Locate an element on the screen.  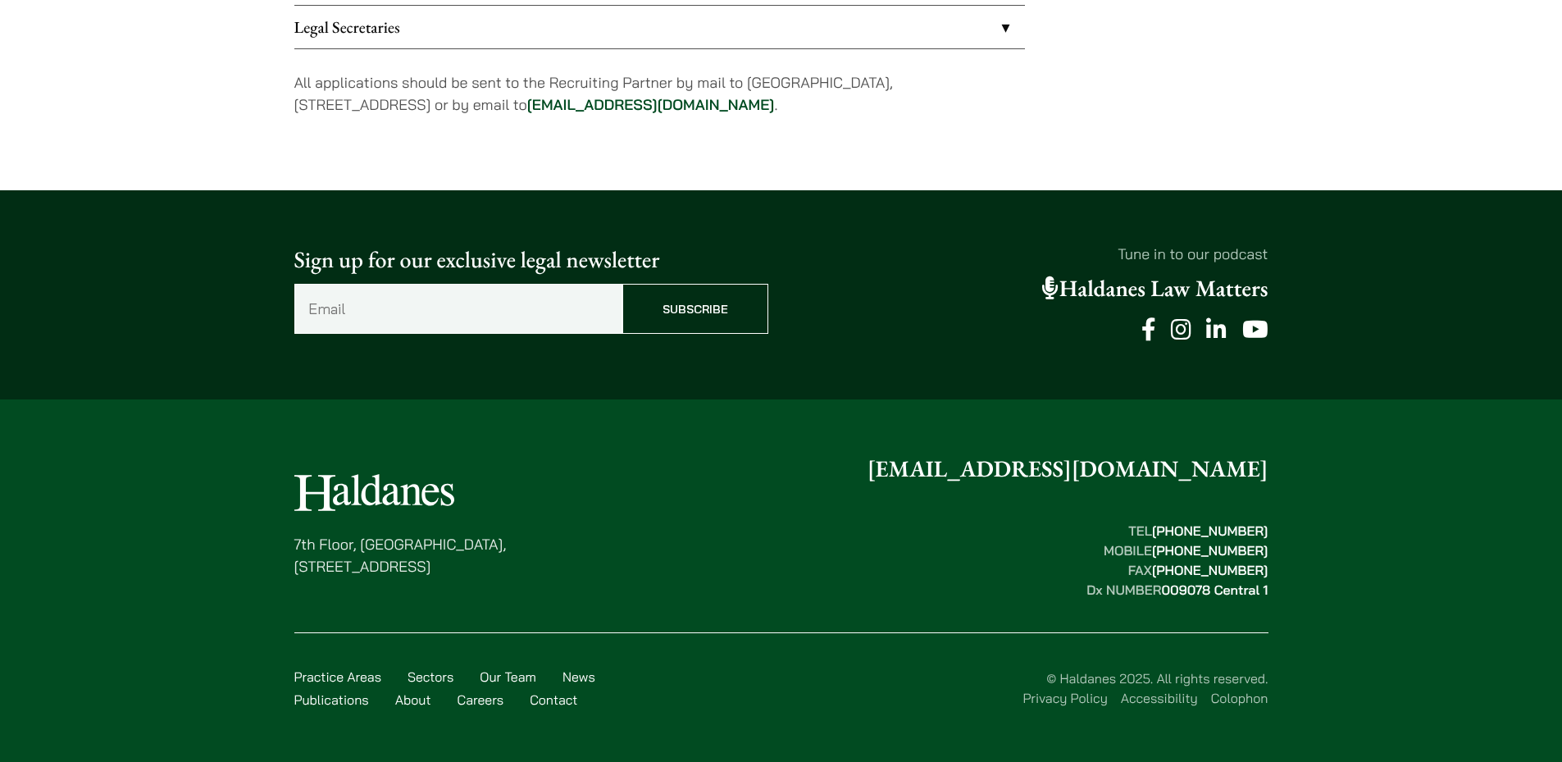
div: © Haldanes 2025. All rights reserved. is located at coordinates (944, 688).